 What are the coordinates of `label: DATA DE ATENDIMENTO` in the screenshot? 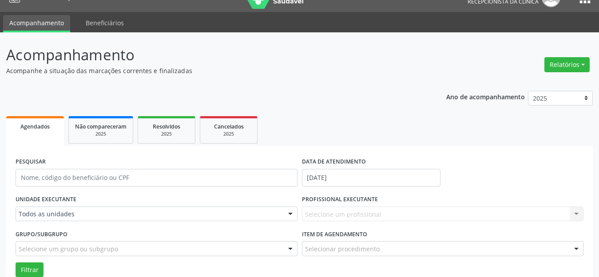 It's located at (334, 162).